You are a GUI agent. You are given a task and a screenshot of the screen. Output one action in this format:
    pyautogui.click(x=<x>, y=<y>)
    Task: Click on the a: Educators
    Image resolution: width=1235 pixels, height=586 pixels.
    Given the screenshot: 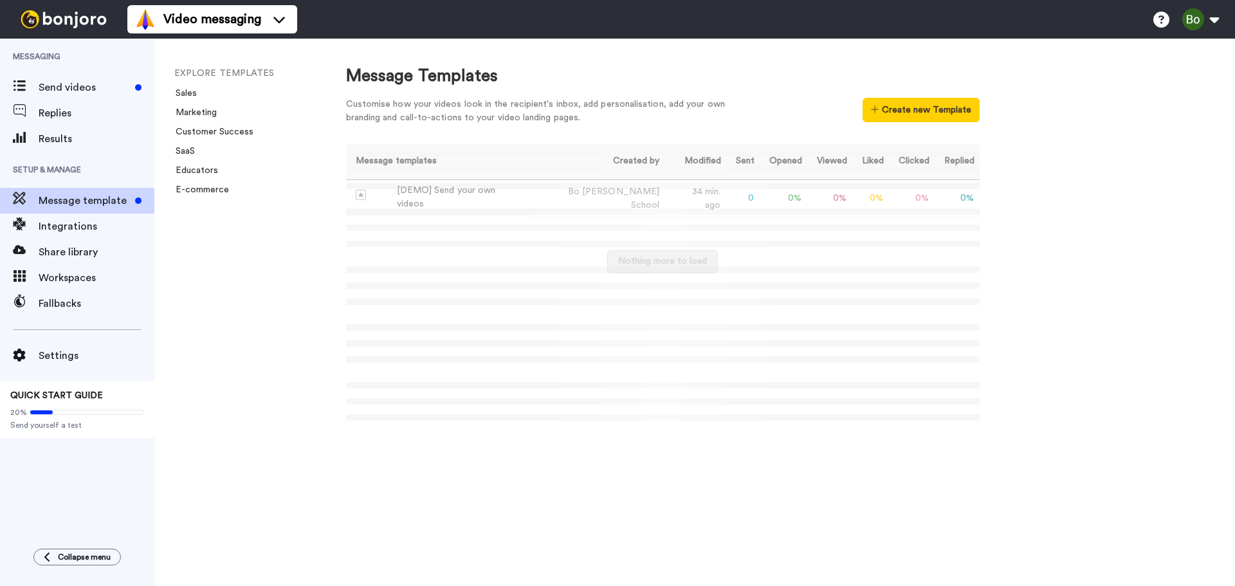 What is the action you would take?
    pyautogui.click(x=193, y=170)
    